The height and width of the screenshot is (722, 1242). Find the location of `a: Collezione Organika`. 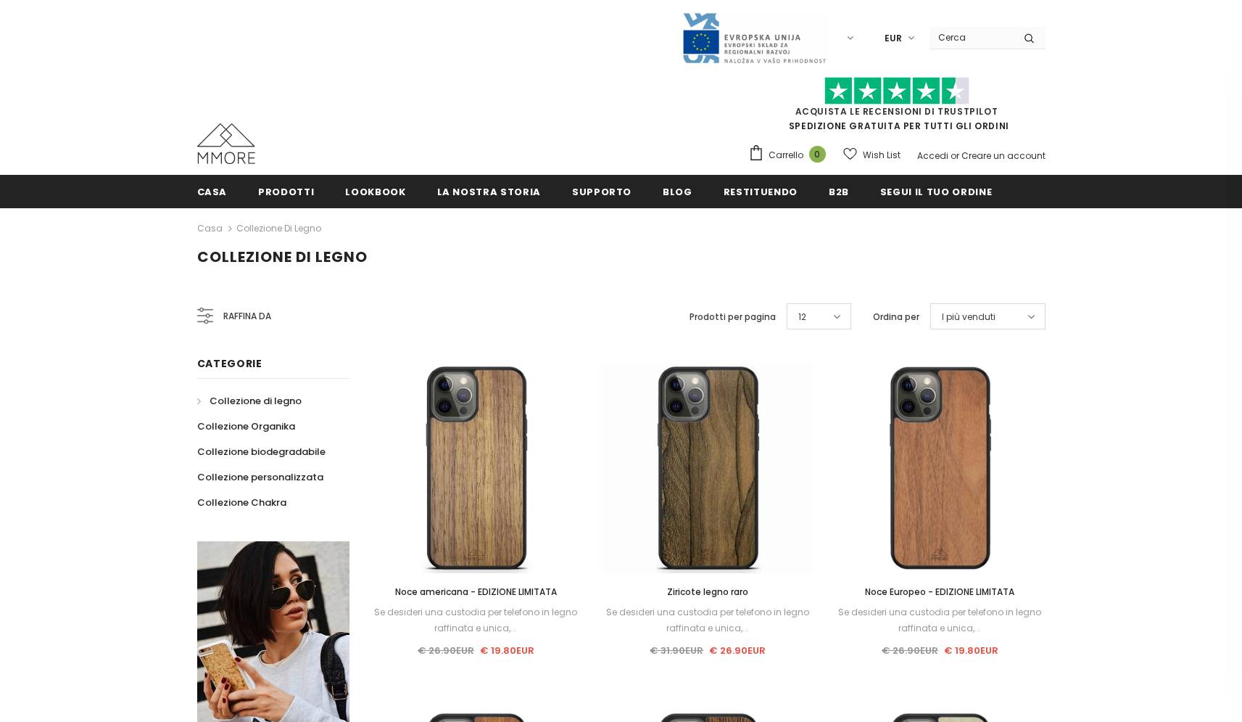

a: Collezione Organika is located at coordinates (246, 426).